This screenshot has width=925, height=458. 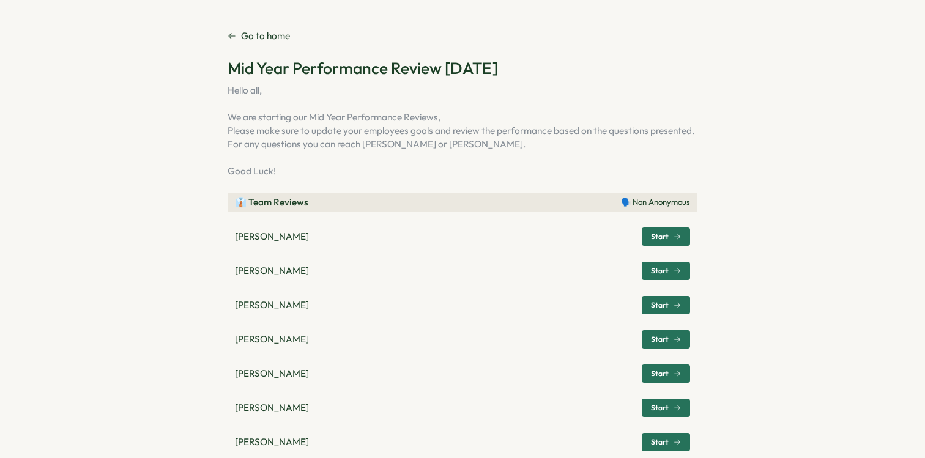 I want to click on p: 🗣️ Non Anonymous, so click(x=655, y=202).